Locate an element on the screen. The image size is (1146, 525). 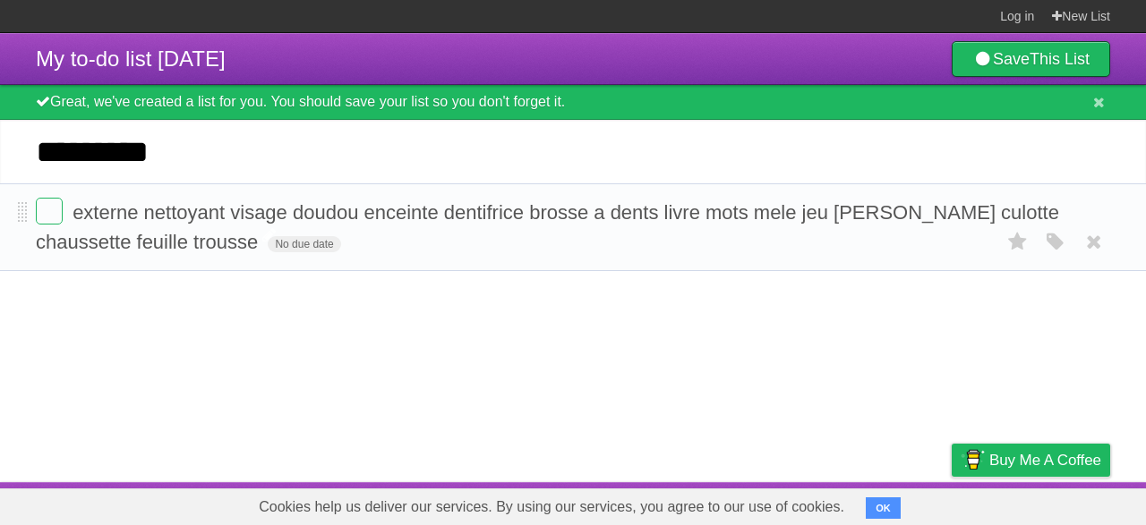
span: No due date is located at coordinates (303, 244).